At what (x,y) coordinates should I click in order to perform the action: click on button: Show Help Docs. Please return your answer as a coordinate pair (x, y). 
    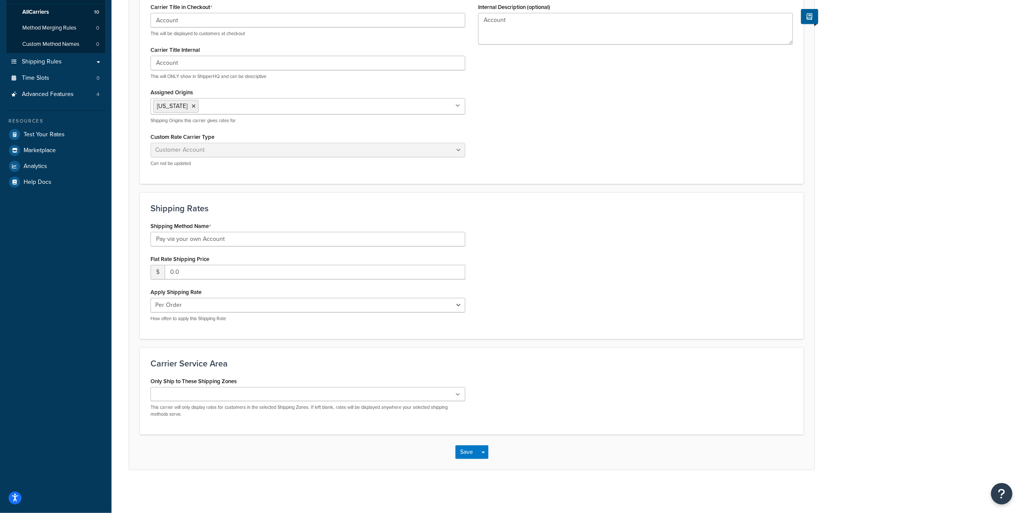
    Looking at the image, I should click on (810, 16).